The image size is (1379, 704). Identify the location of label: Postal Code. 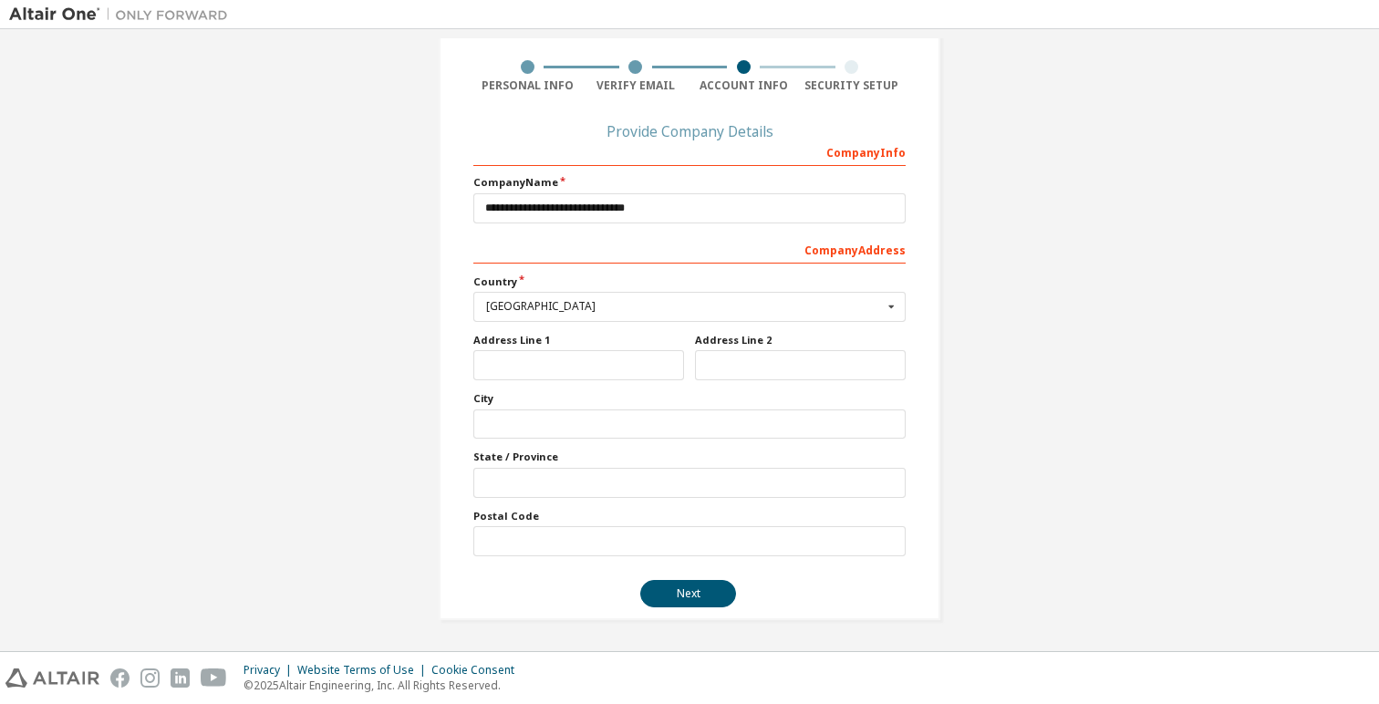
(690, 516).